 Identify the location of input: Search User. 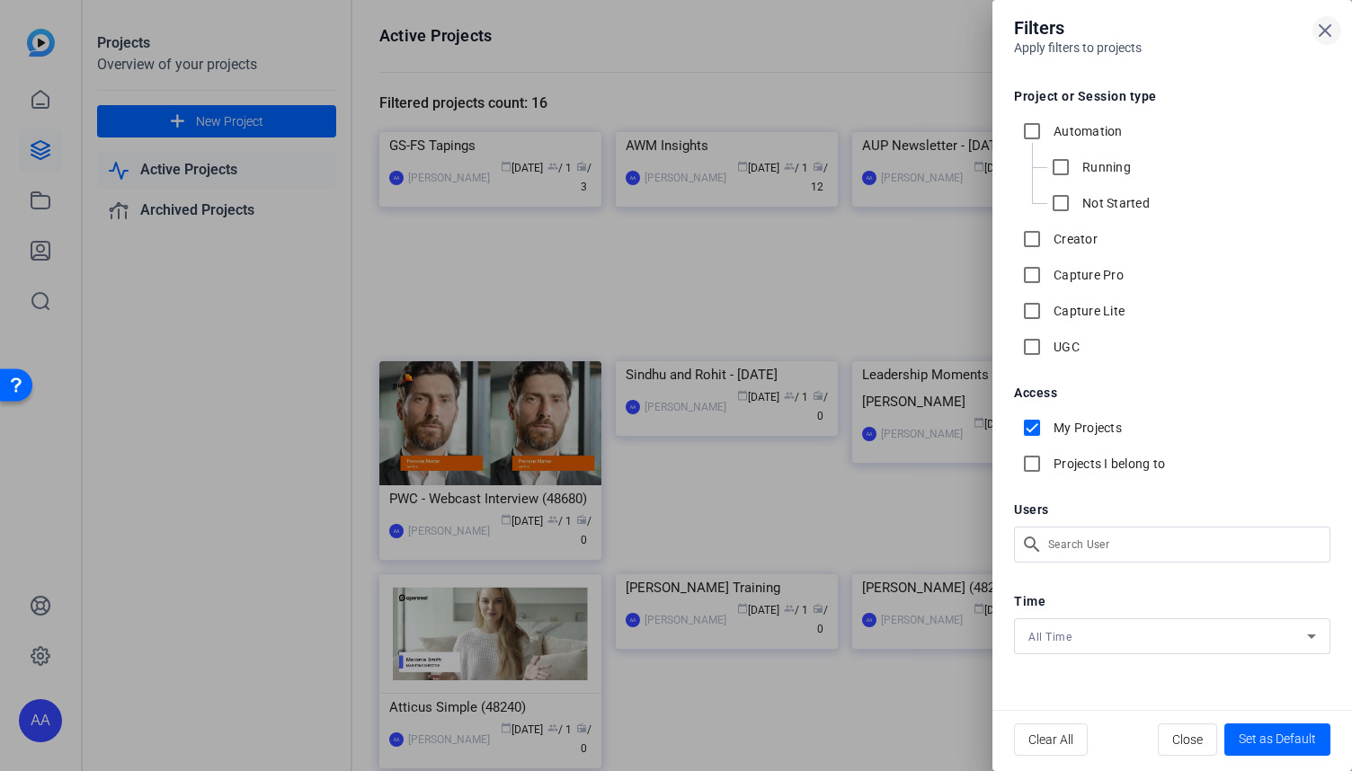
(1182, 545).